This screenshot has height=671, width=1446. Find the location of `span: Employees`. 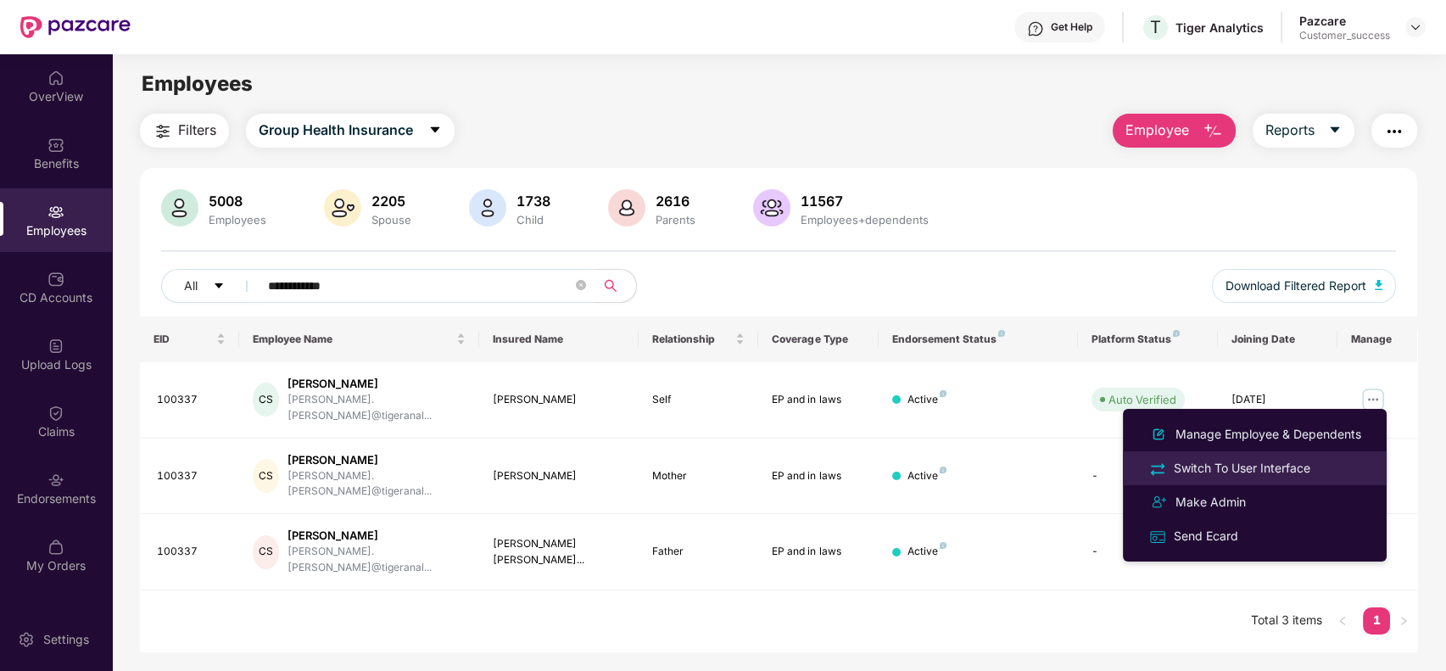

span: Employees is located at coordinates (197, 83).